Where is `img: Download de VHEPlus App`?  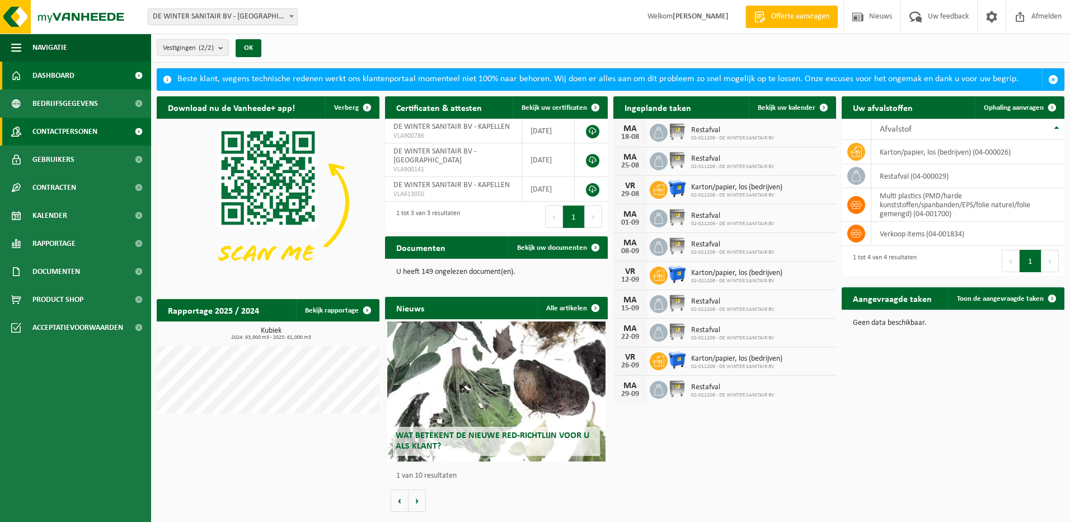
img: Download de VHEPlus App is located at coordinates (268, 202).